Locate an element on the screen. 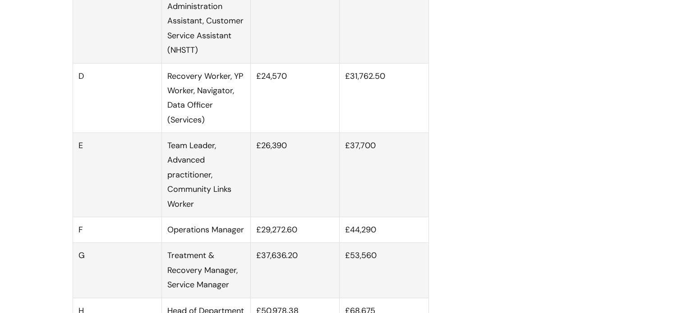 Image resolution: width=686 pixels, height=313 pixels. td: £29,272.60 is located at coordinates (295, 230).